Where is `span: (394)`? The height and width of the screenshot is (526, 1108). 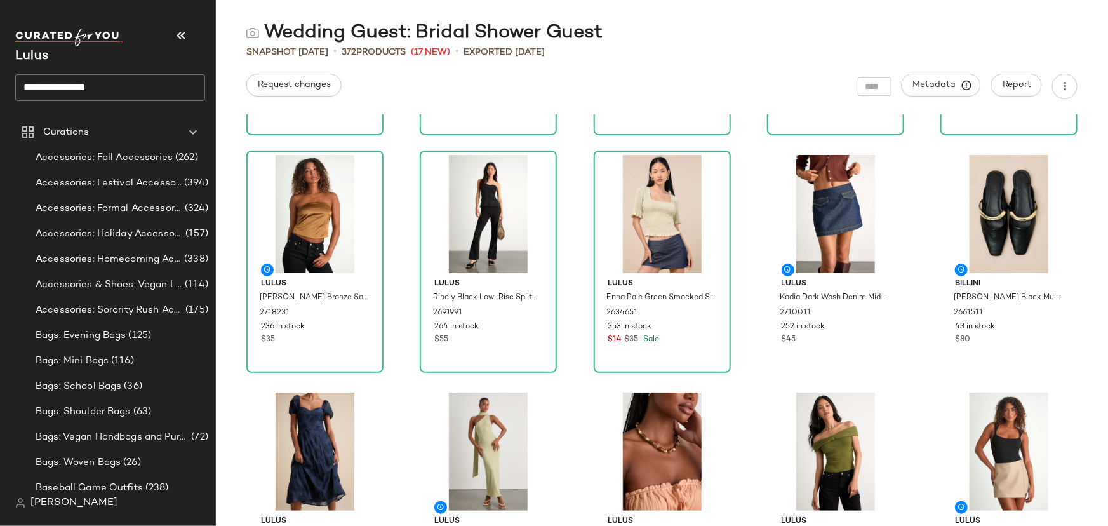
span: (394) is located at coordinates (195, 183).